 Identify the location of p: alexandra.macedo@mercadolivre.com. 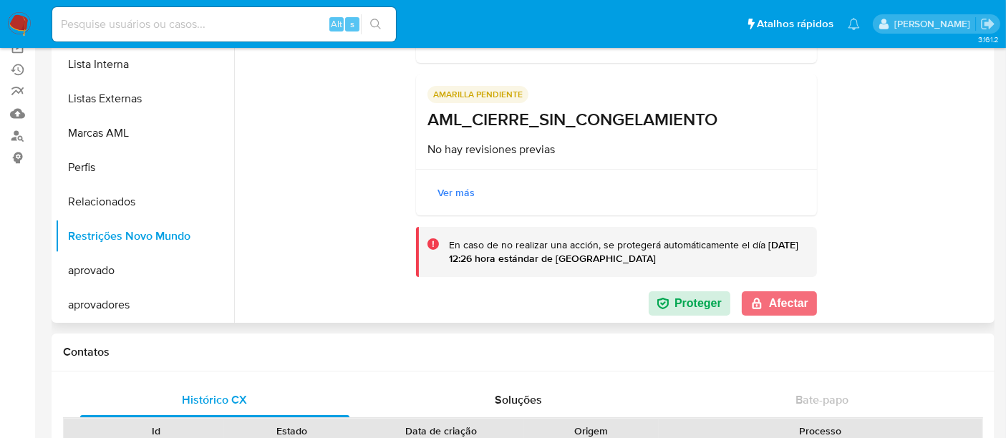
(935, 24).